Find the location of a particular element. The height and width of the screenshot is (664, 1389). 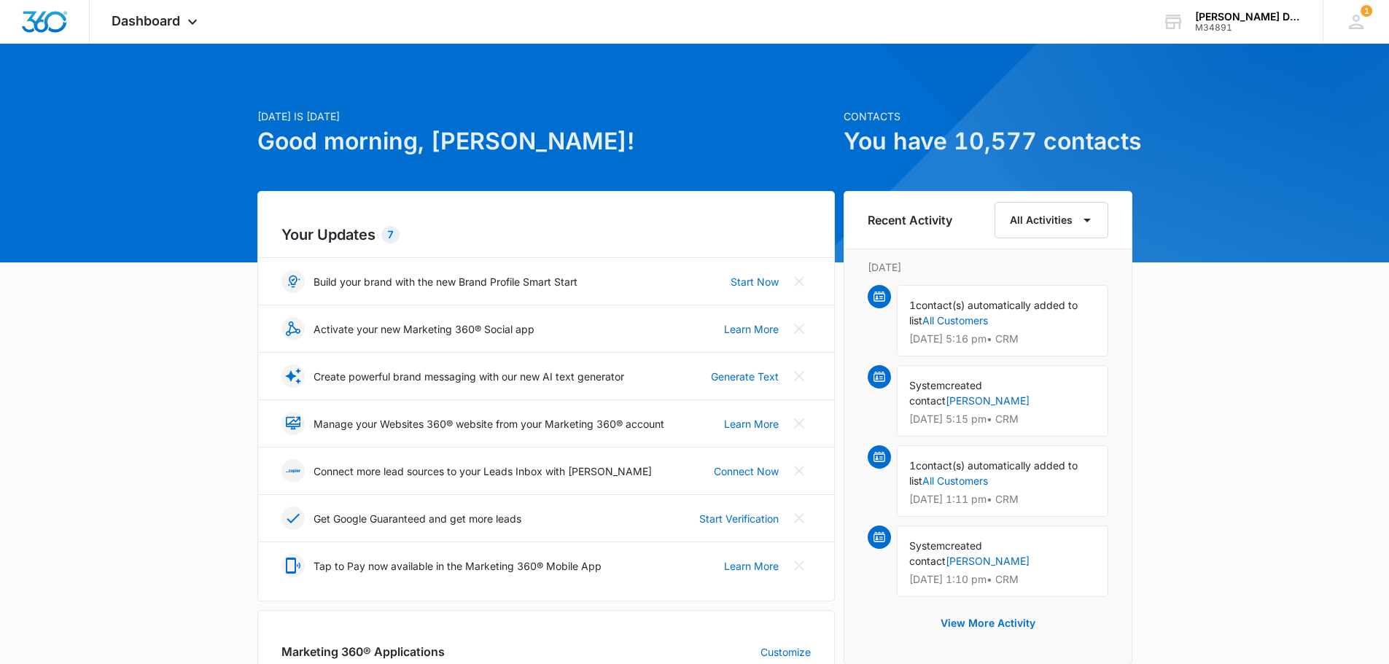

button: All Activities is located at coordinates (1052, 220).